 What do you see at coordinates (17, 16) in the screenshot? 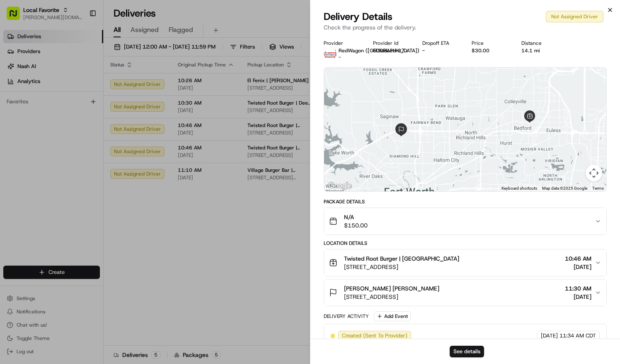
I see `img: Nash` at bounding box center [17, 16].